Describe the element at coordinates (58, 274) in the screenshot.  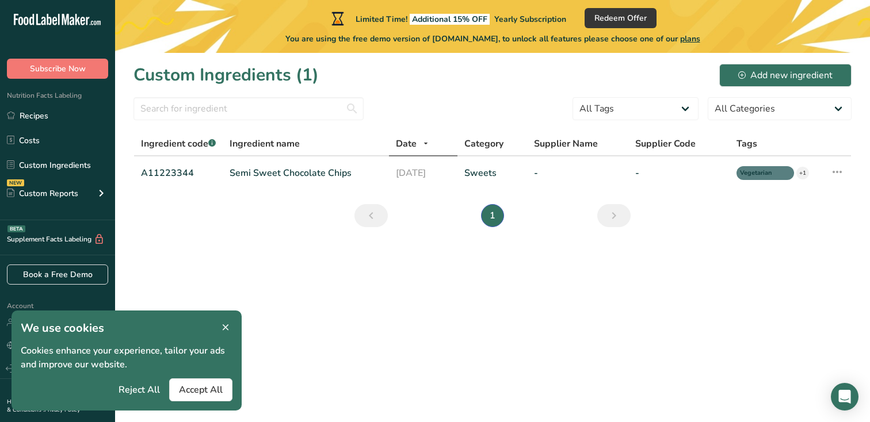
I see `a: Book a Free Demo` at that location.